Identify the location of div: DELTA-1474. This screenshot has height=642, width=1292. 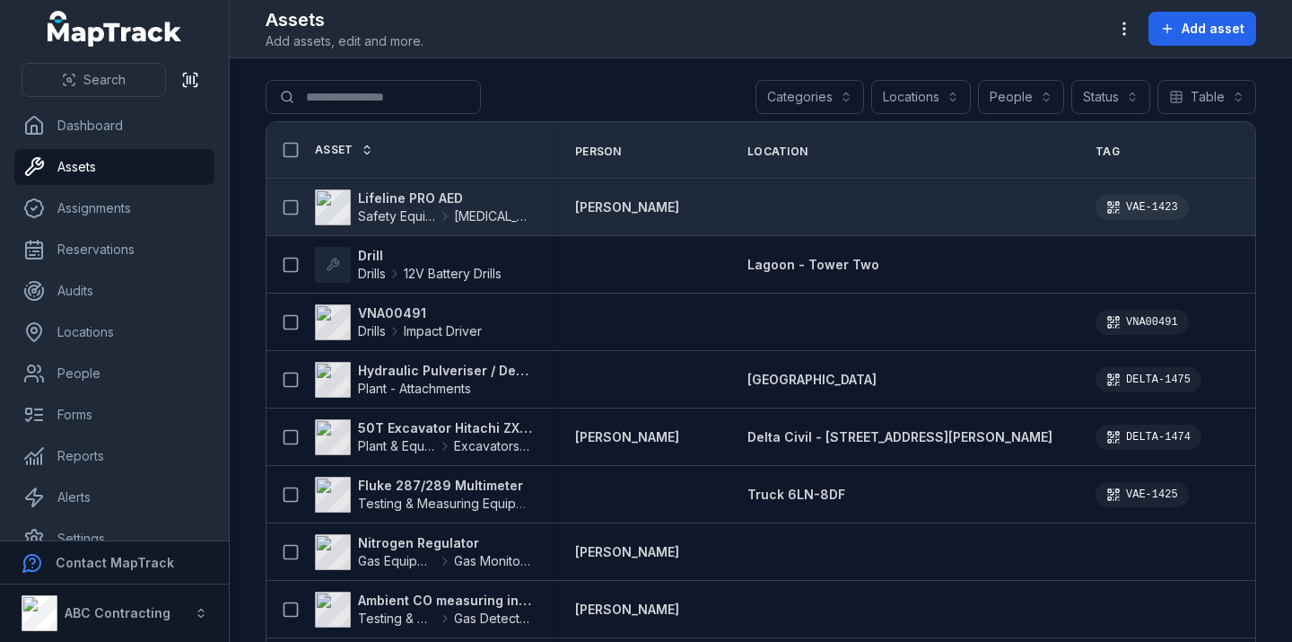
(1149, 437).